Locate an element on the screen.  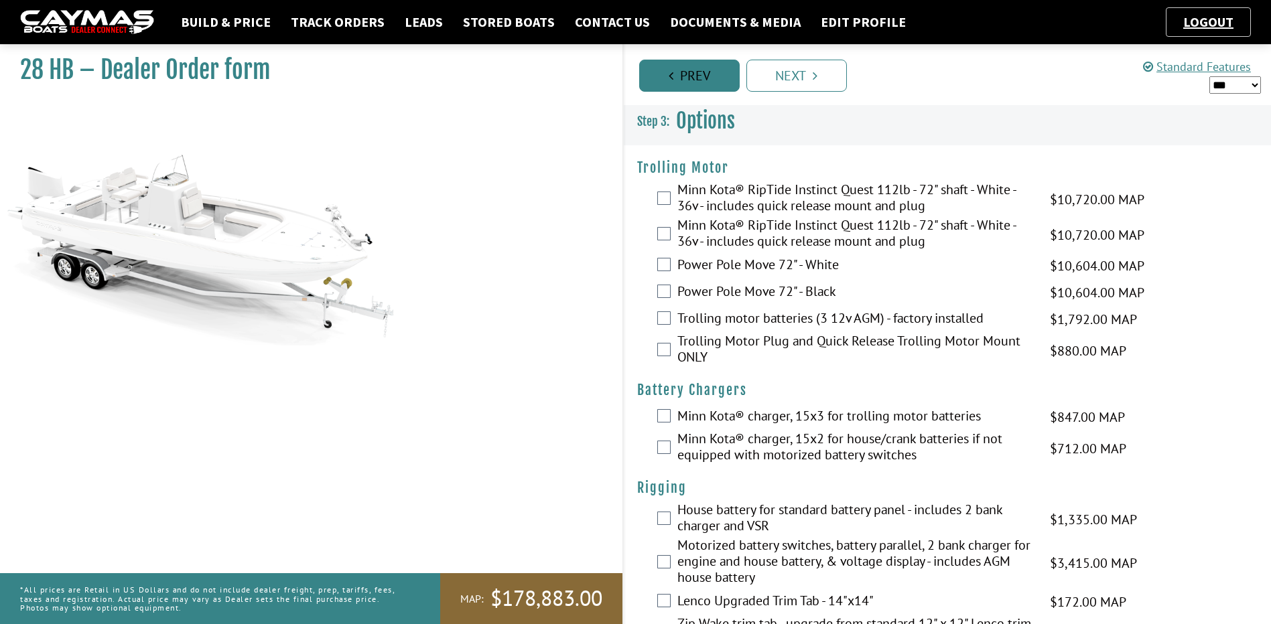
label: Trolling Motor Plug and Quick Release Trolling Motor Mount ONLY is located at coordinates (855, 350).